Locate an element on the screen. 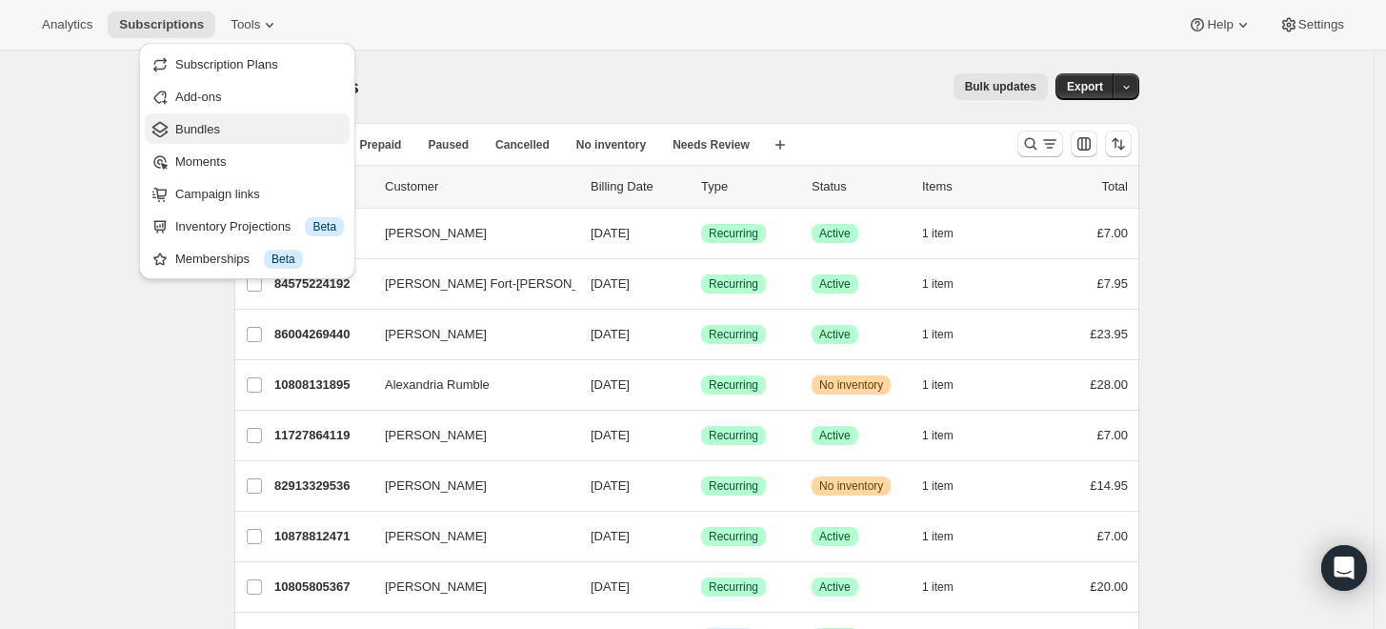 The height and width of the screenshot is (629, 1386). span: Subscriptions is located at coordinates (161, 25).